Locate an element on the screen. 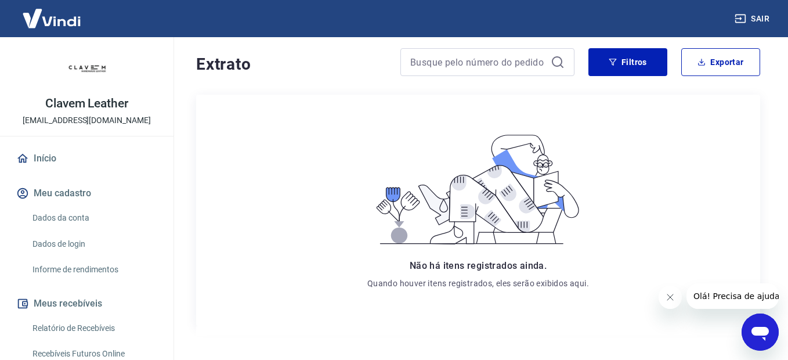 The height and width of the screenshot is (360, 788). a: Relatório de Recebíveis is located at coordinates (93, 328).